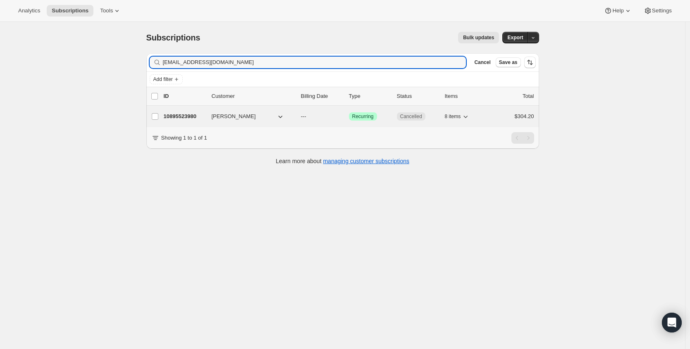 This screenshot has width=690, height=349. What do you see at coordinates (530, 62) in the screenshot?
I see `button: Sort the results` at bounding box center [530, 62].